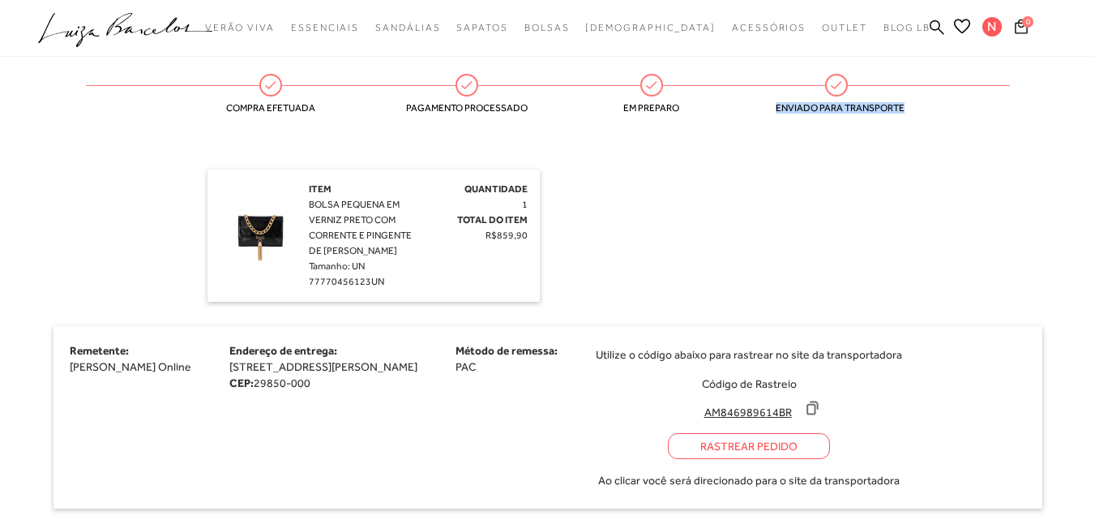  Describe the element at coordinates (260, 222) in the screenshot. I see `img: BOLSA PEQUENA EM VERNIZ PRETO COM CORRENTE E PINGENTE DE FRANJA DOURADA` at that location.